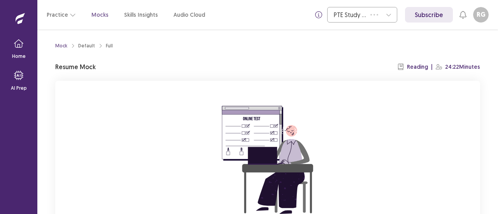 Image resolution: width=498 pixels, height=214 pixels. I want to click on button: Practice, so click(61, 15).